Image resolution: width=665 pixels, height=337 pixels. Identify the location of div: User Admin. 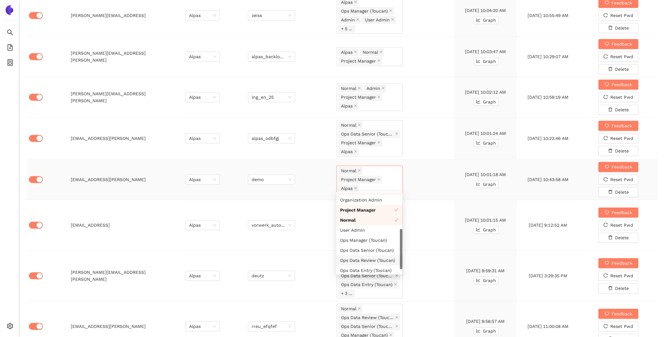
(369, 230).